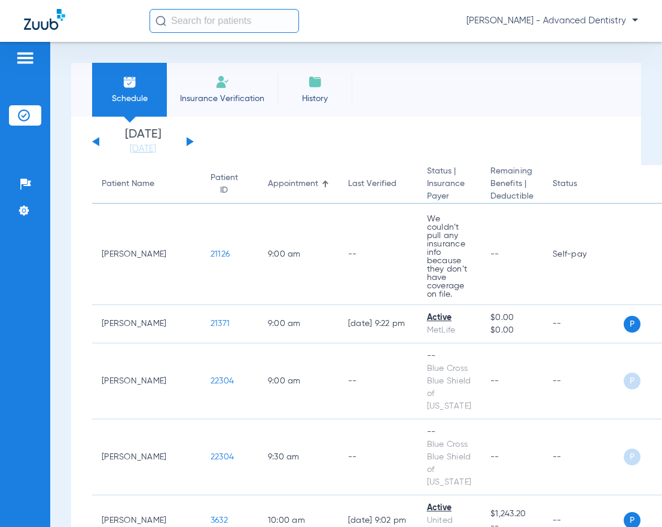 This screenshot has width=662, height=527. Describe the element at coordinates (220, 254) in the screenshot. I see `span: 21126` at that location.